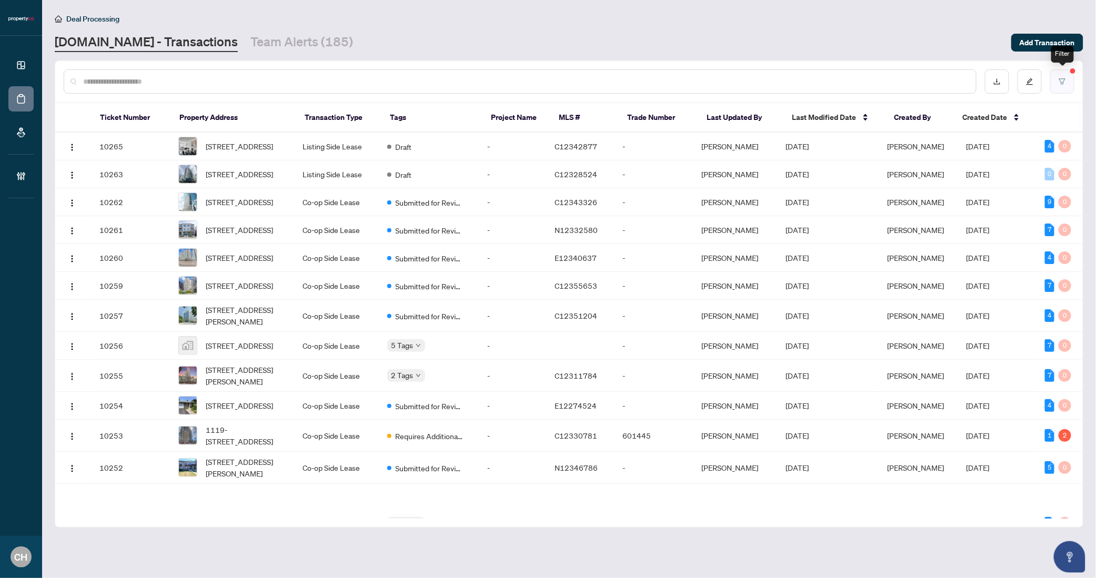  What do you see at coordinates (1063, 54) in the screenshot?
I see `div: Filter` at bounding box center [1063, 54].